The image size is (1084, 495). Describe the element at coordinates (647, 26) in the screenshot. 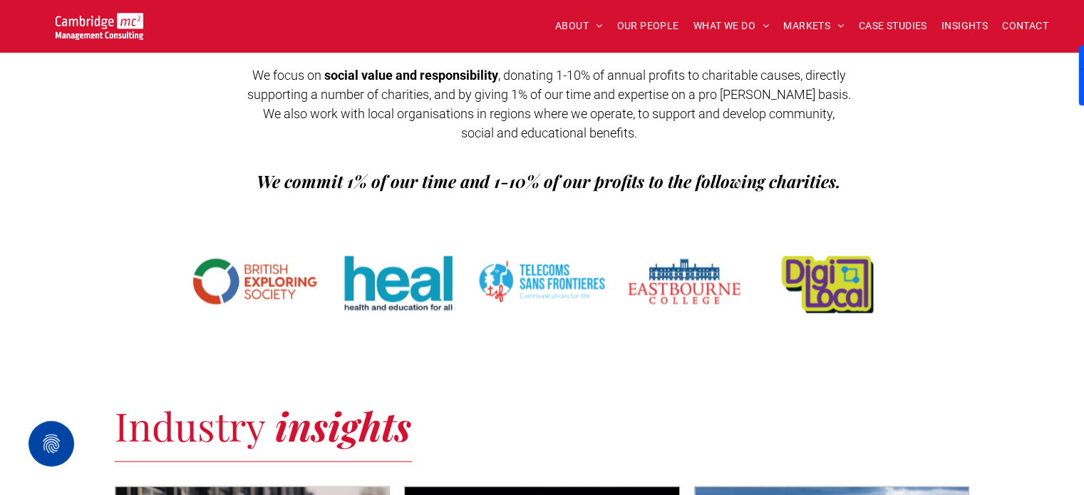

I see `a: OUR PEOPLE` at that location.